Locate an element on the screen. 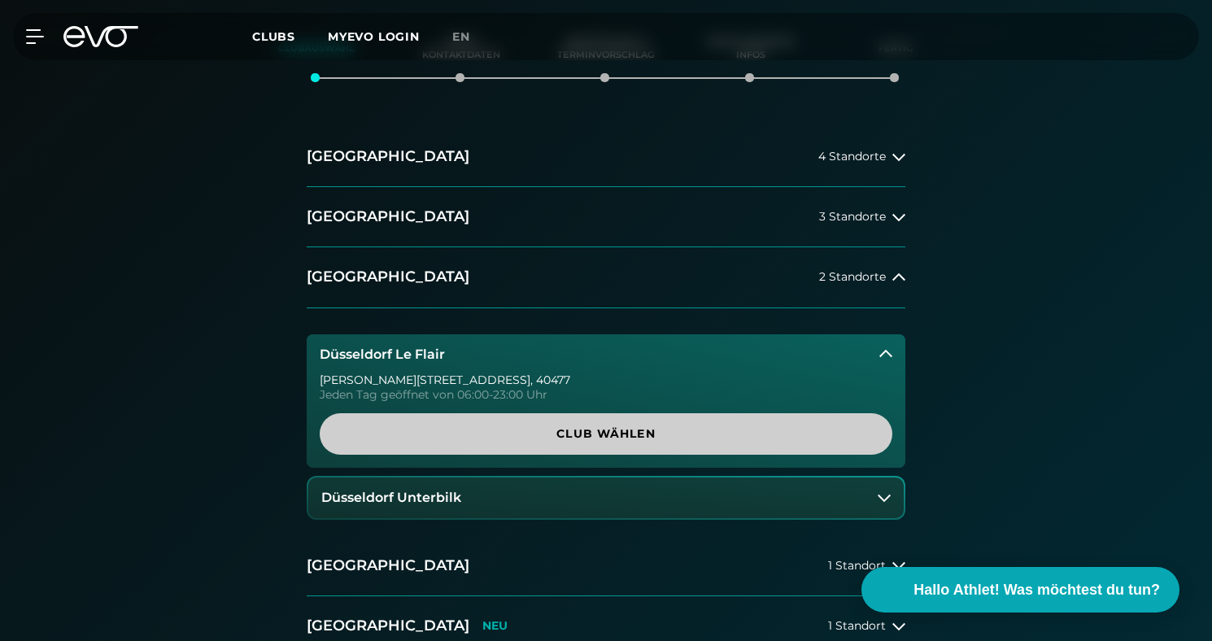 The image size is (1212, 641). a: Clubs is located at coordinates (290, 36).